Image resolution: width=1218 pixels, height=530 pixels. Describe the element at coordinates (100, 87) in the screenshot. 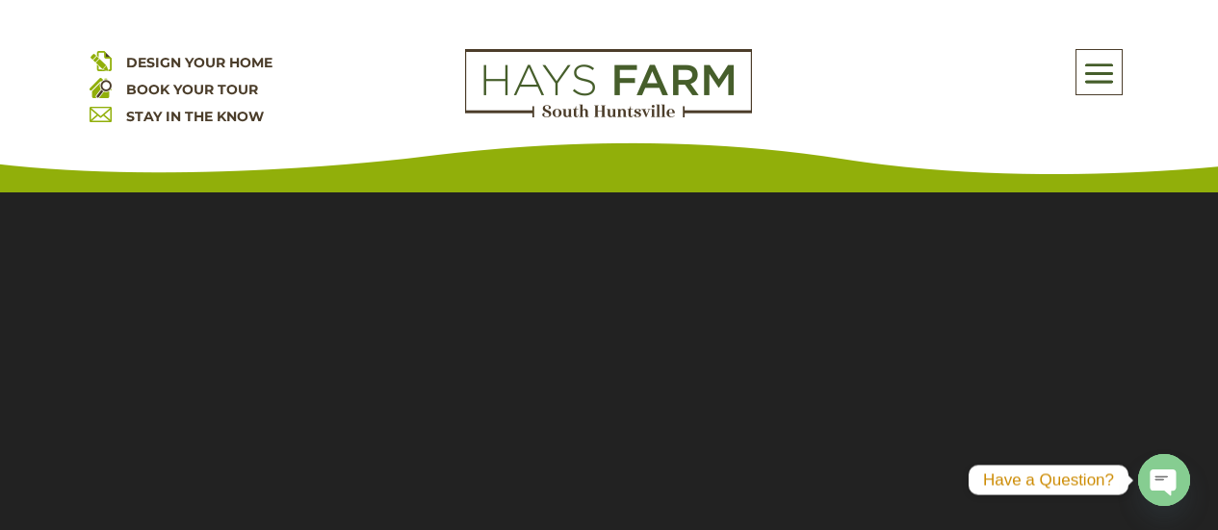

I see `img: book your home tour` at that location.